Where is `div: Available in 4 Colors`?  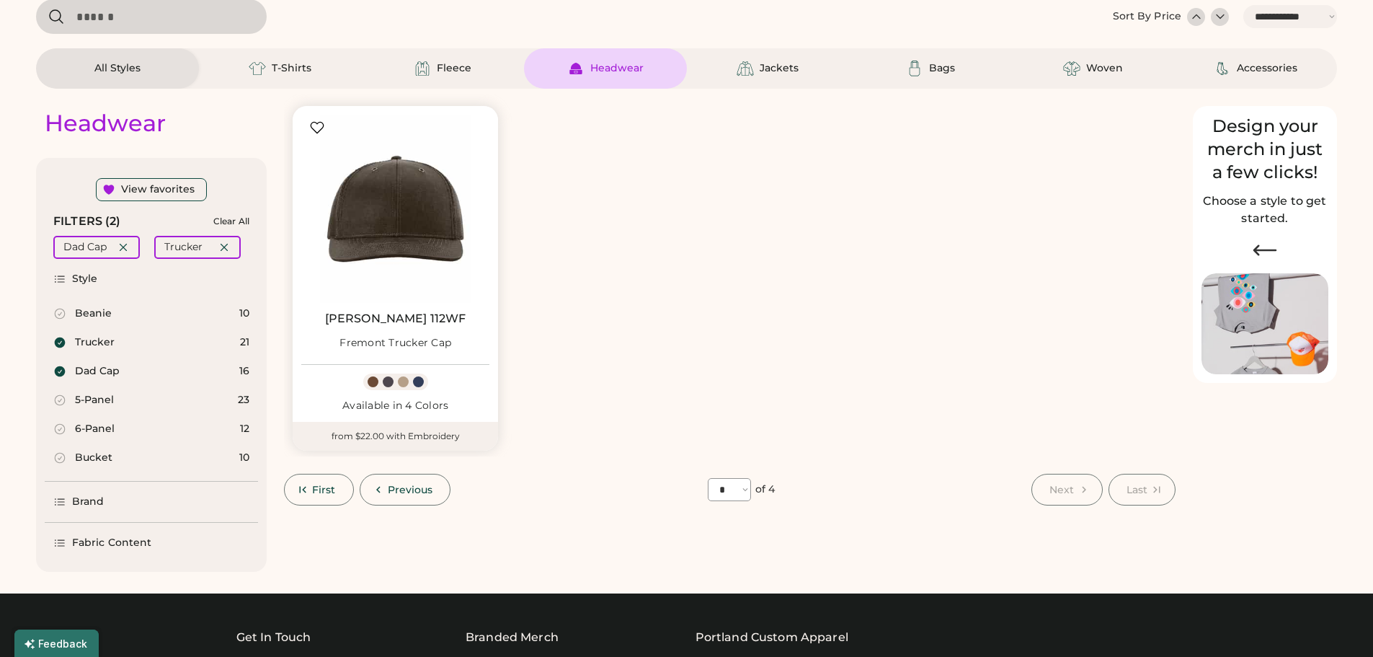 div: Available in 4 Colors is located at coordinates (395, 406).